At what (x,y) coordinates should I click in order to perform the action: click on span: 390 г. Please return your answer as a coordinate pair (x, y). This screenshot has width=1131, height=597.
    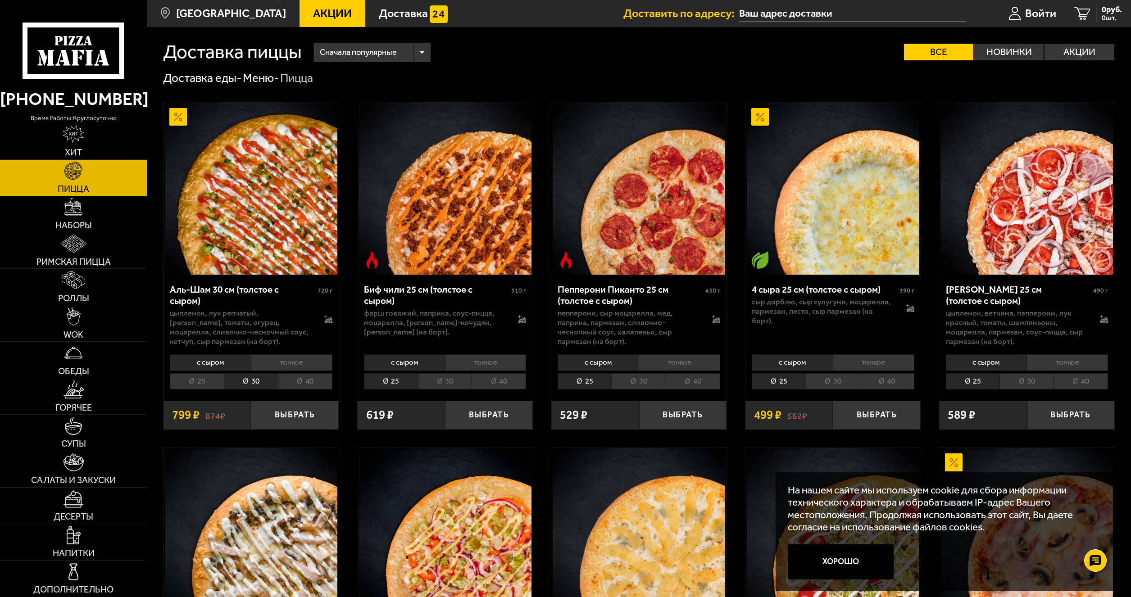
    Looking at the image, I should click on (907, 291).